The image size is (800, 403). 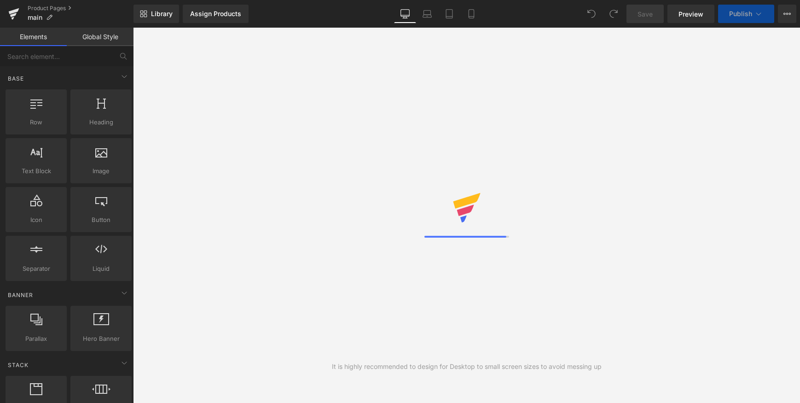 I want to click on a: Mobile, so click(x=471, y=14).